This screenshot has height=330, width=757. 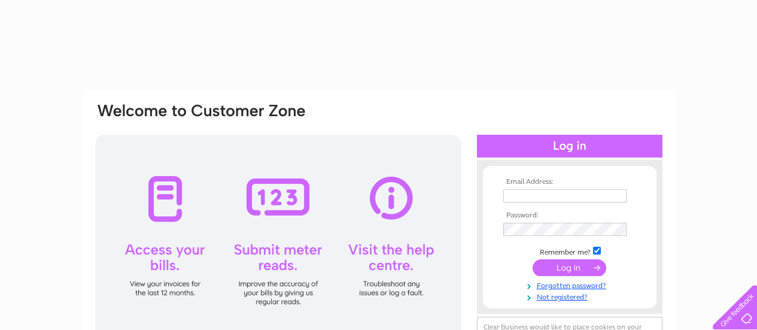 I want to click on td: Remember me?, so click(x=570, y=251).